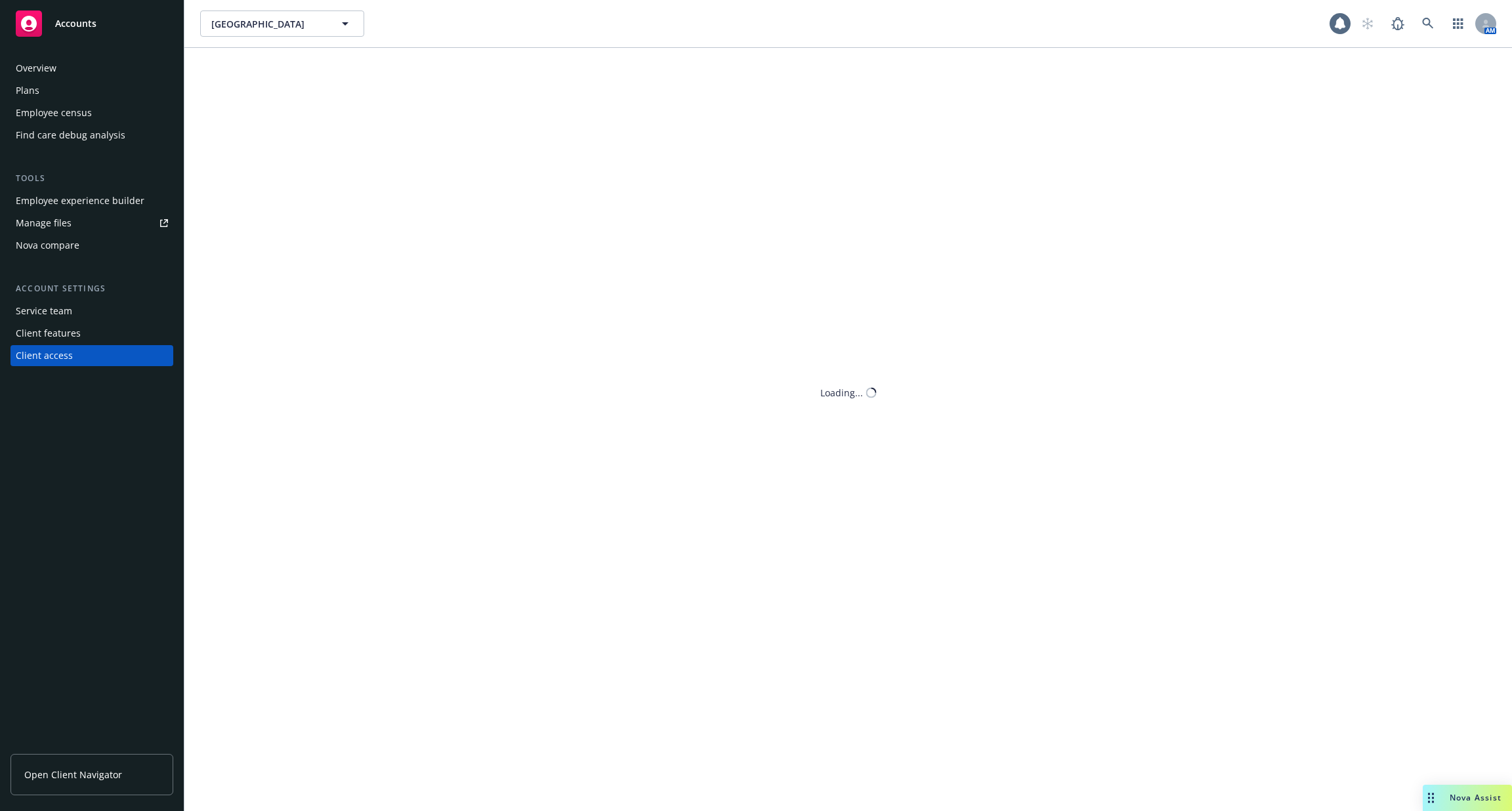 The height and width of the screenshot is (811, 1512). What do you see at coordinates (92, 201) in the screenshot?
I see `a: Employee experience builder` at bounding box center [92, 201].